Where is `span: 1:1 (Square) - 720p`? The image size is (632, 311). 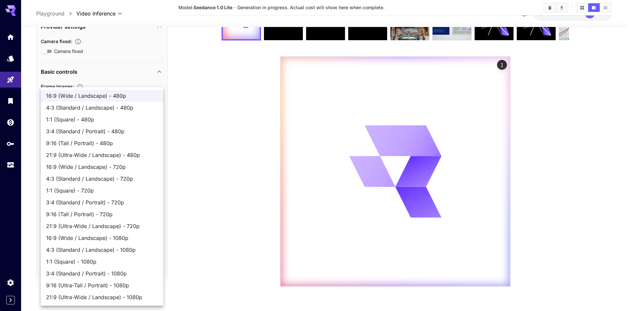
span: 1:1 (Square) - 720p is located at coordinates (102, 190).